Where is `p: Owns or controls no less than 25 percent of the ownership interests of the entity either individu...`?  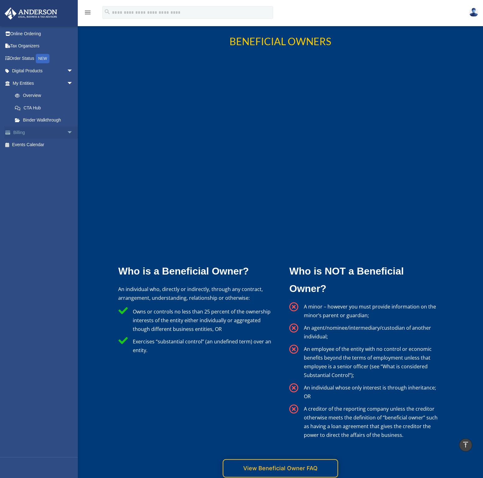 p: Owns or controls no less than 25 percent of the ownership interests of the entity either individu... is located at coordinates (202, 320).